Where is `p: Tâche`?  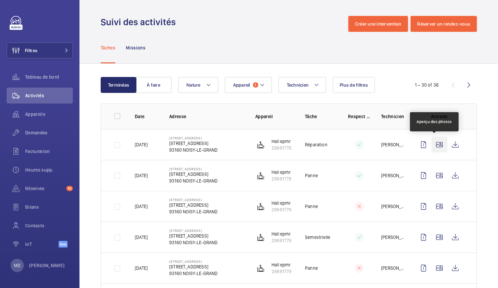
p: Tâche is located at coordinates (321, 116).